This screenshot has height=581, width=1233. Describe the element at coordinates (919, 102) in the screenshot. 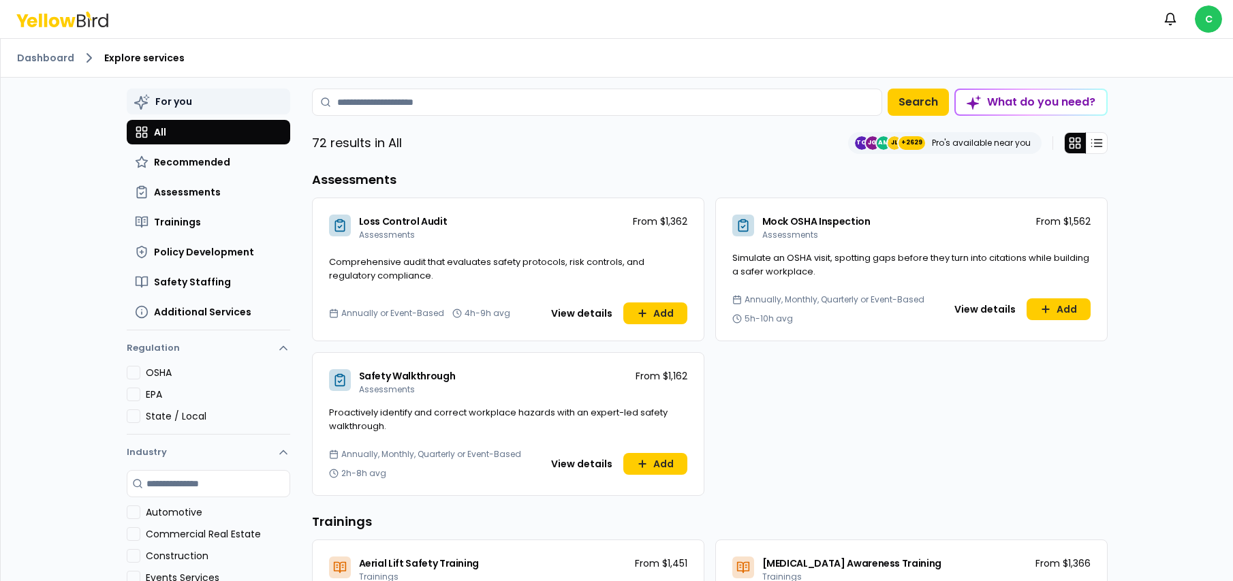

I see `button: Search` at that location.